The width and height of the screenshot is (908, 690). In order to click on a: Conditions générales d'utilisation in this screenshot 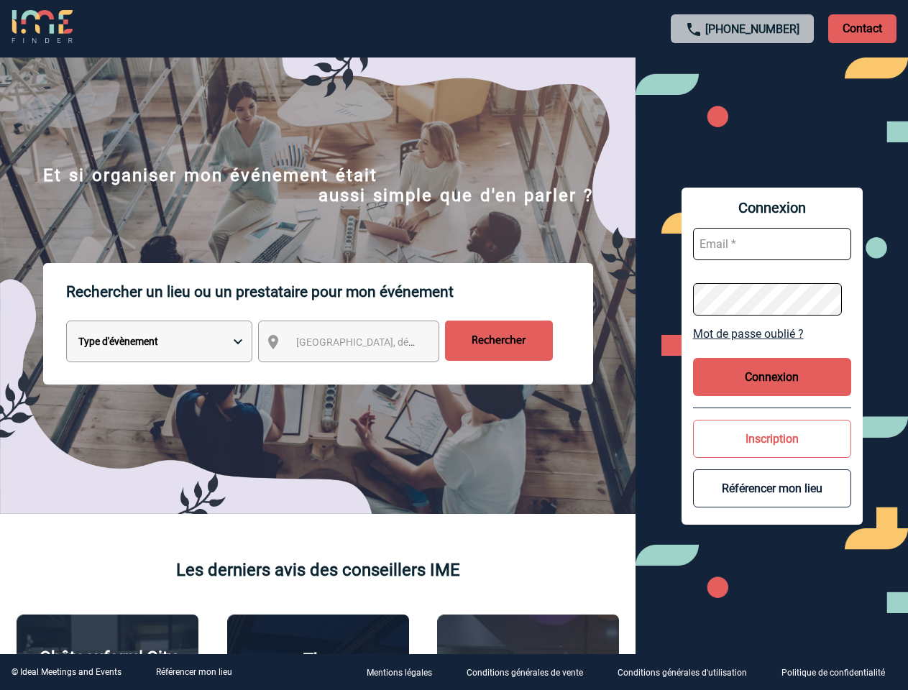, I will do `click(688, 672)`.